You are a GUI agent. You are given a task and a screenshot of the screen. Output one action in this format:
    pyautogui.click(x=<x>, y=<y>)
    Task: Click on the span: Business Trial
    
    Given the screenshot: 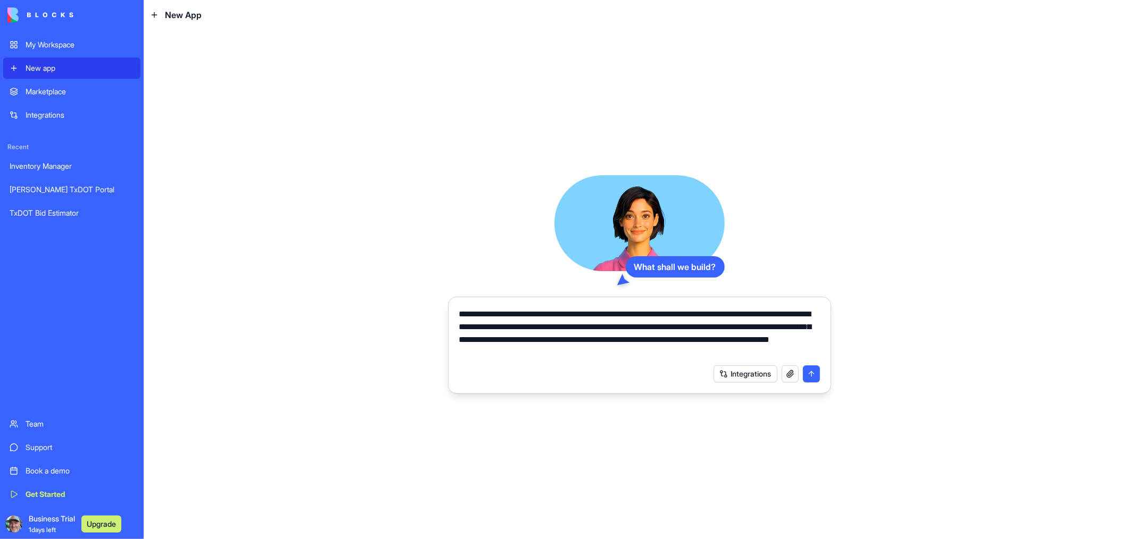 What is the action you would take?
    pyautogui.click(x=52, y=524)
    